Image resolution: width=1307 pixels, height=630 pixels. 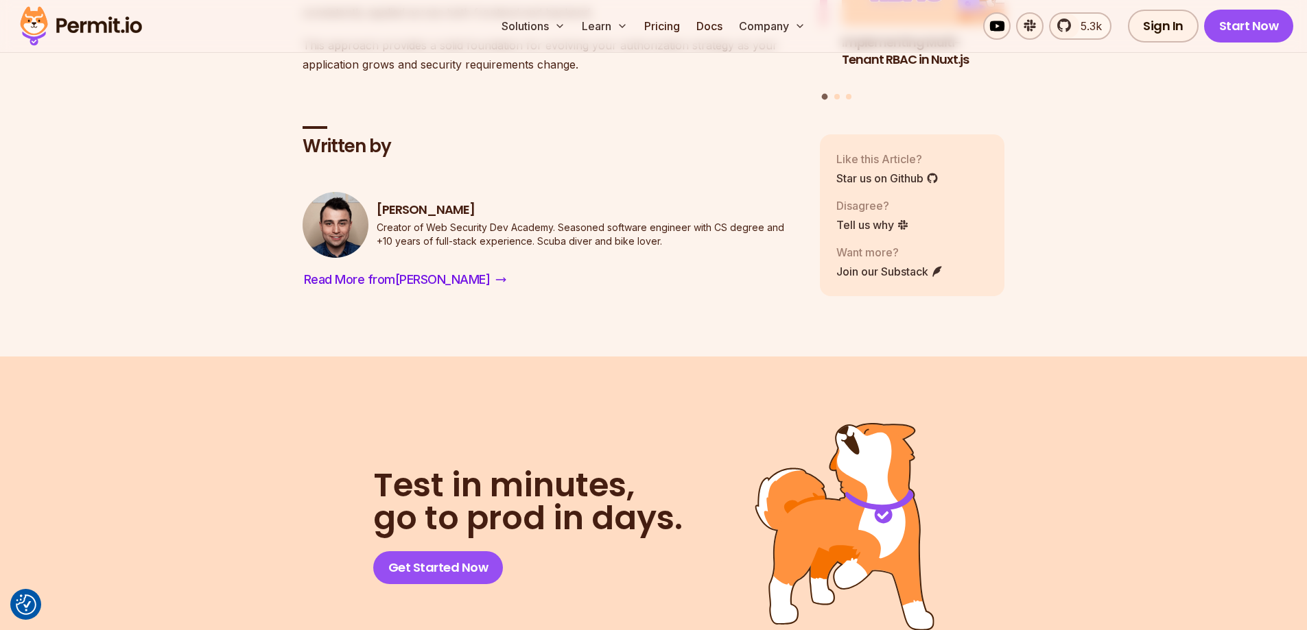 I want to click on img: Permit logo, so click(x=81, y=26).